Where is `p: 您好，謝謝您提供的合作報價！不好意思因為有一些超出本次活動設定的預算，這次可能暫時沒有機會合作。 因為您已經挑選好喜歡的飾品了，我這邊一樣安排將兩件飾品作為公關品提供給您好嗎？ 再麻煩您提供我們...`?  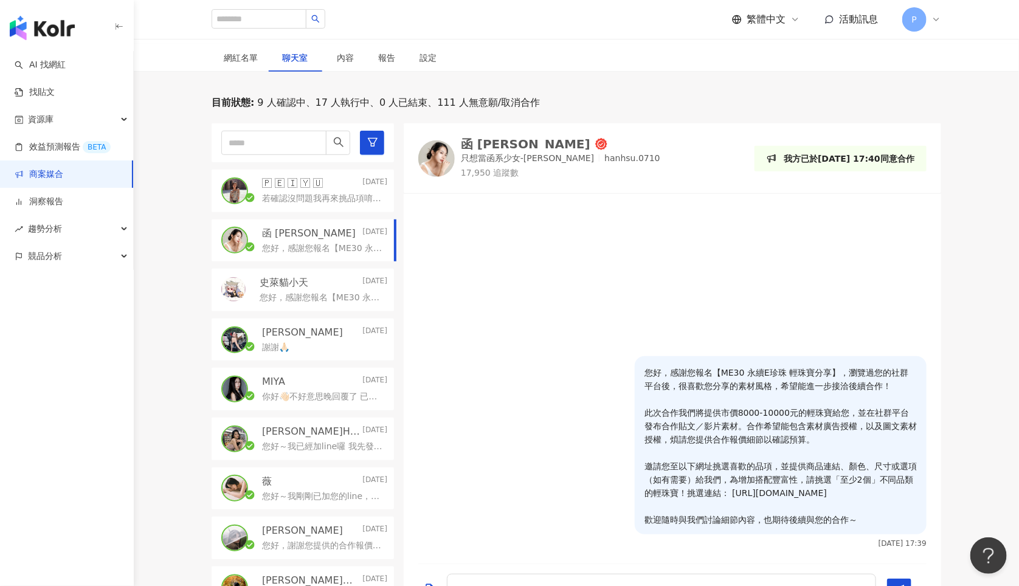
p: 您好，謝謝您提供的合作報價！不好意思因為有一些超出本次活動設定的預算，這次可能暫時沒有機會合作。 因為您已經挑選好喜歡的飾品了，我這邊一樣安排將兩件飾品作為公關品提供給您好嗎？ 再麻煩您提供我們... is located at coordinates (322, 546).